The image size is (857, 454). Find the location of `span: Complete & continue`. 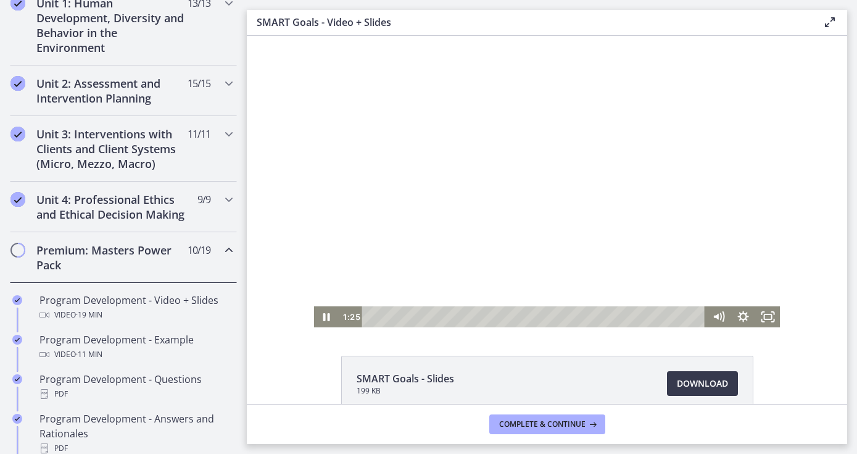

span: Complete & continue is located at coordinates (542, 424).